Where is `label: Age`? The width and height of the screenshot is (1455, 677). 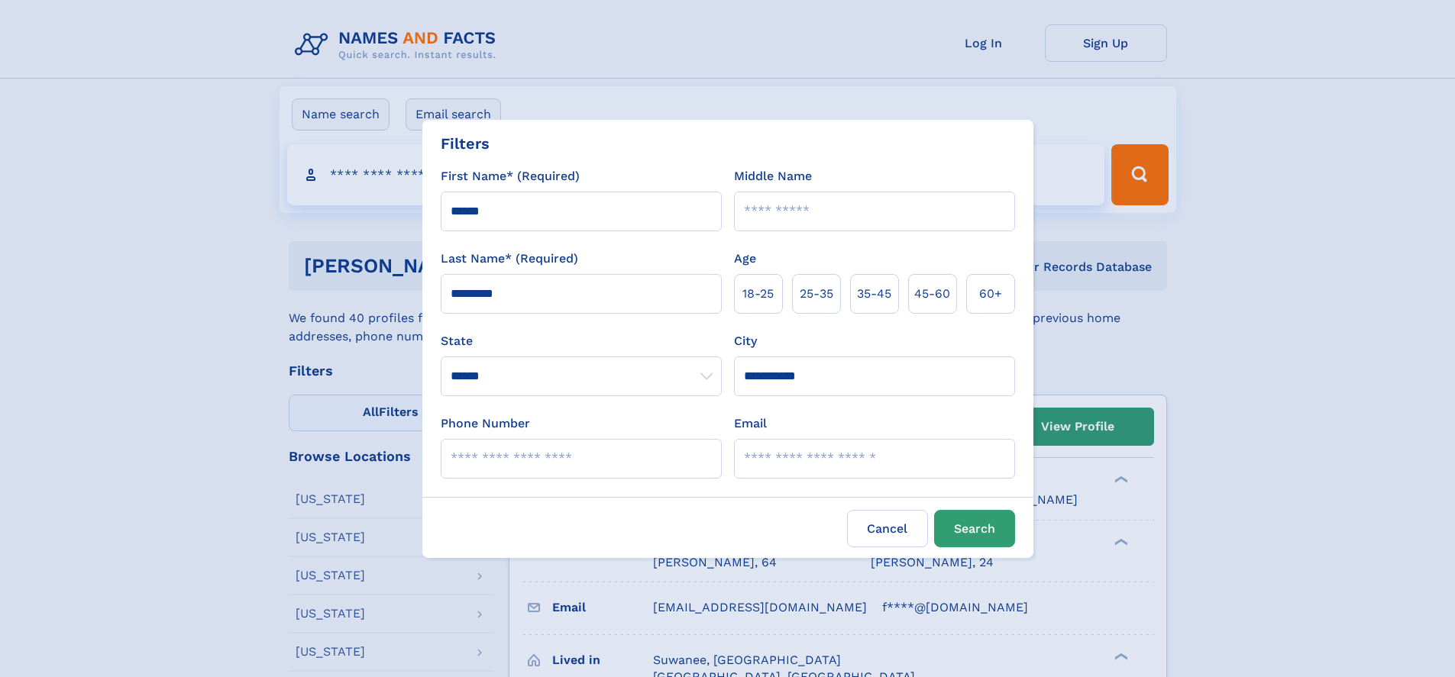 label: Age is located at coordinates (745, 259).